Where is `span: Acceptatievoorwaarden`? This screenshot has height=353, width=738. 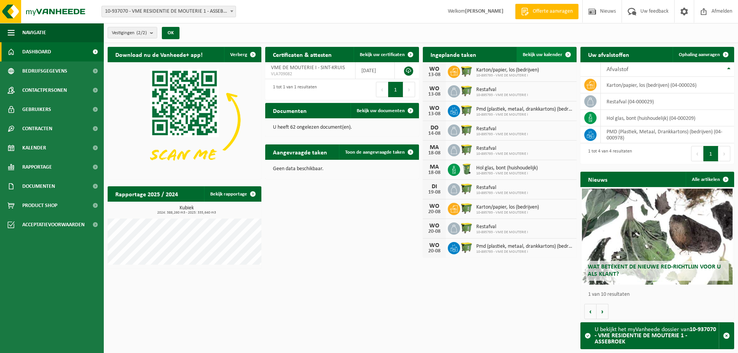
span: Acceptatievoorwaarden is located at coordinates (53, 225).